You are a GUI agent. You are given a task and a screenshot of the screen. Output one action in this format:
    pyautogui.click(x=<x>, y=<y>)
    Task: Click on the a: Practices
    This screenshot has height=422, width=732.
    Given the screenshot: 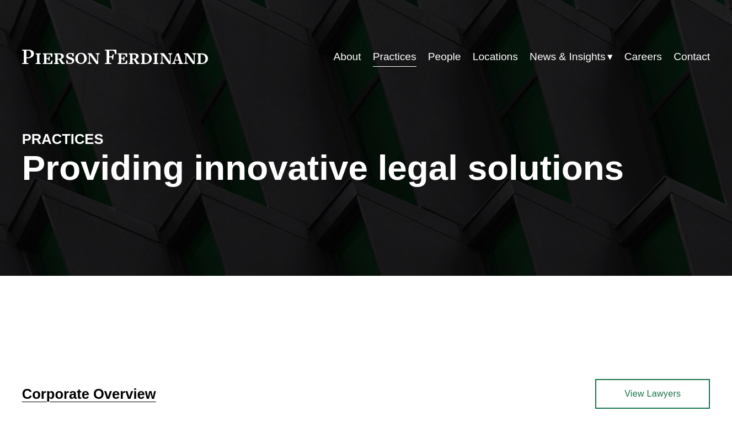 What is the action you would take?
    pyautogui.click(x=394, y=57)
    